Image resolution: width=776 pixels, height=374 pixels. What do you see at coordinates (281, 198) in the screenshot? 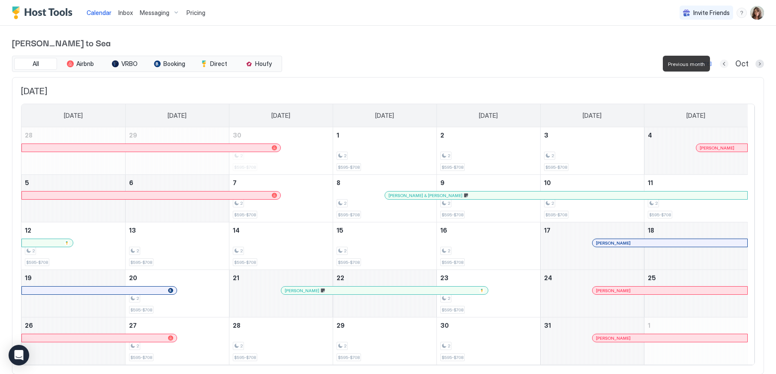
I see `td: October 7, 2025` at bounding box center [281, 198].